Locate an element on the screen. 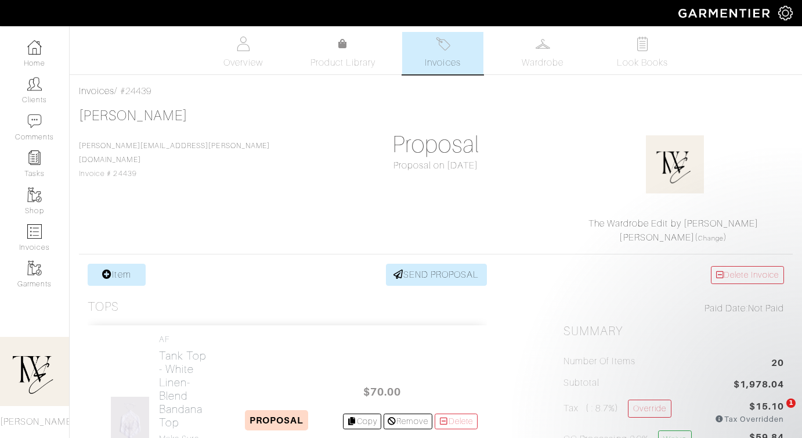  a: Overview is located at coordinates (243, 53).